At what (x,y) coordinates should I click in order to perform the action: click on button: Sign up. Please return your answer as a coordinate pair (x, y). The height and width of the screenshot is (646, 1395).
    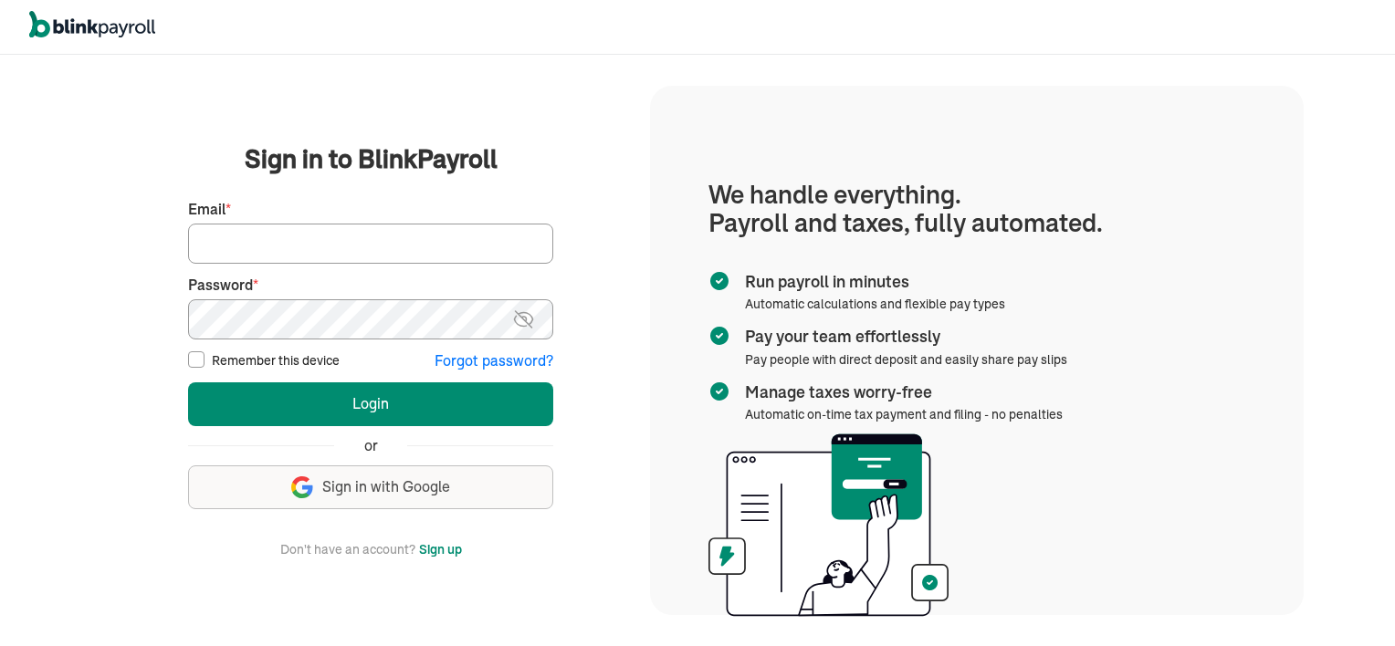
    Looking at the image, I should click on (440, 550).